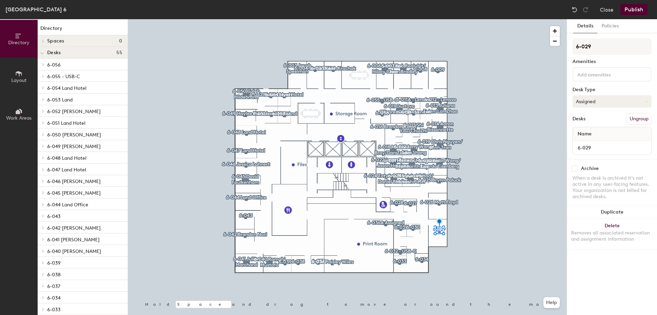  Describe the element at coordinates (579, 119) in the screenshot. I see `div: Desks` at that location.